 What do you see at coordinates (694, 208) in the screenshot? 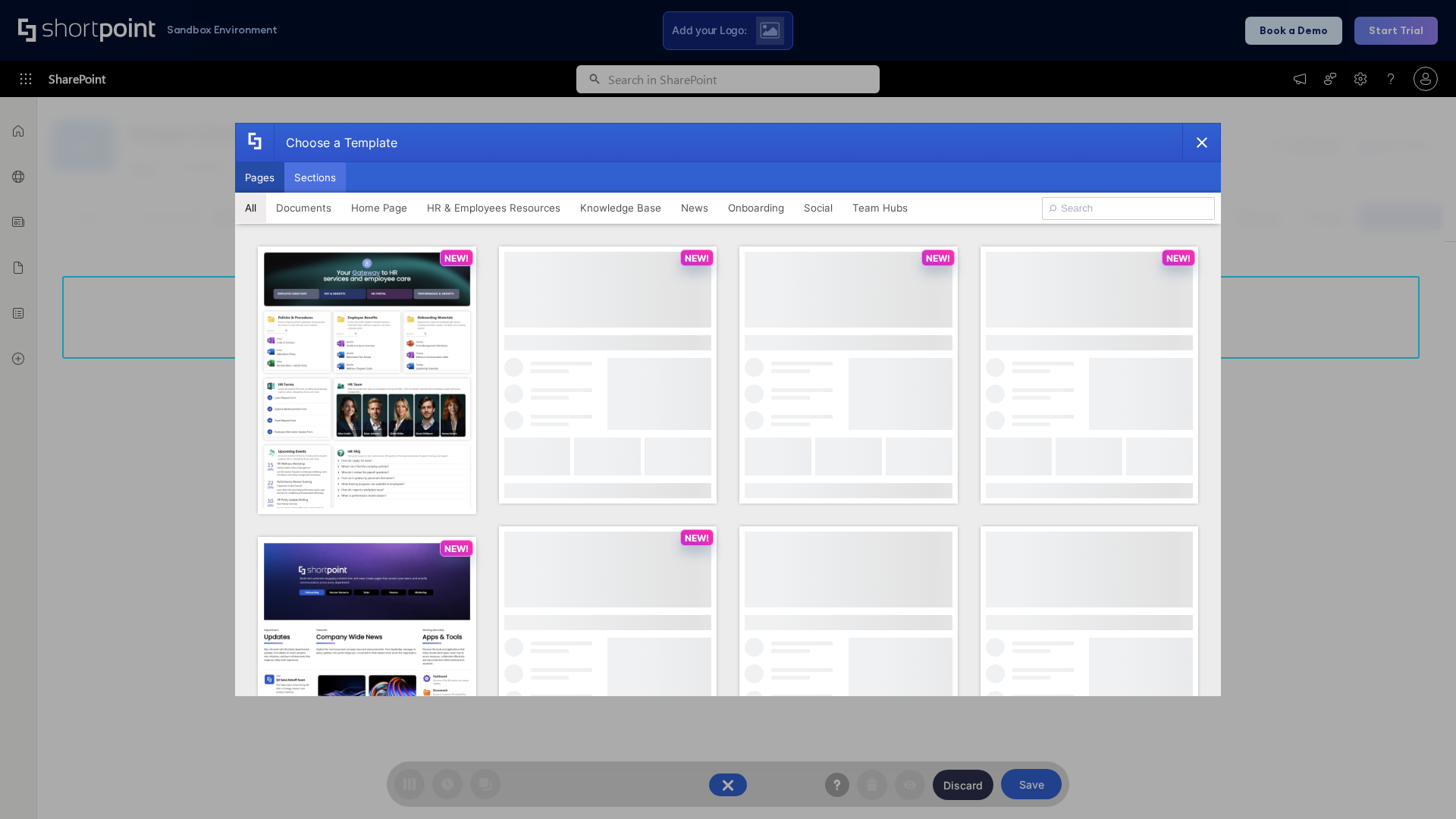
I see `button: News` at bounding box center [694, 208].